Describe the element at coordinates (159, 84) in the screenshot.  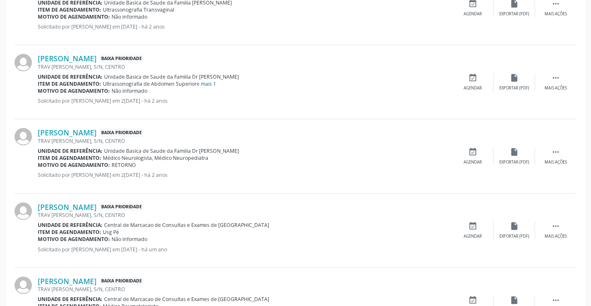
I see `span: Ultrassonografia de Abdomen Superior` at that location.